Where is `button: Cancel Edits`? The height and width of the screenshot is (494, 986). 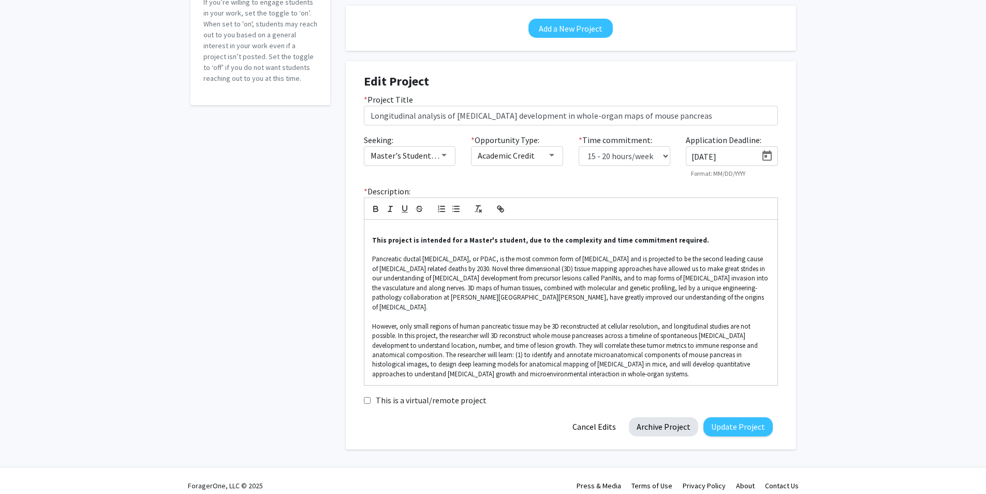 button: Cancel Edits is located at coordinates (594, 426).